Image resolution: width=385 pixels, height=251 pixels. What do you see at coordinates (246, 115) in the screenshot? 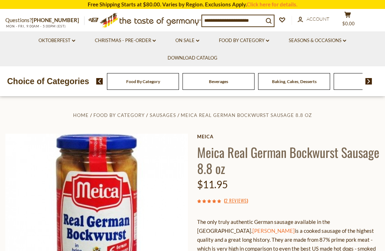
I see `span: Meica Real German Bockwurst Sausage 8.8 oz` at bounding box center [246, 115].